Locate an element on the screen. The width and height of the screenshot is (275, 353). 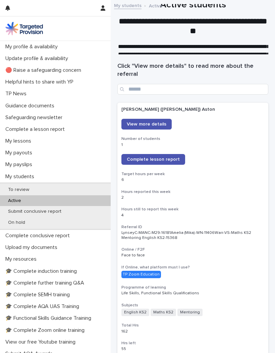
span: Maths KS2 is located at coordinates (163, 312).